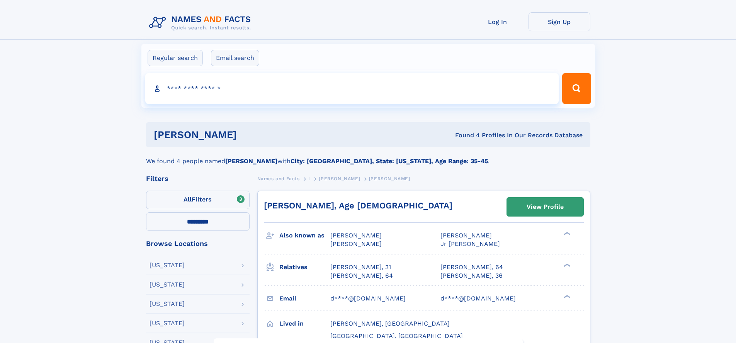 The height and width of the screenshot is (343, 736). I want to click on label: Email search, so click(235, 58).